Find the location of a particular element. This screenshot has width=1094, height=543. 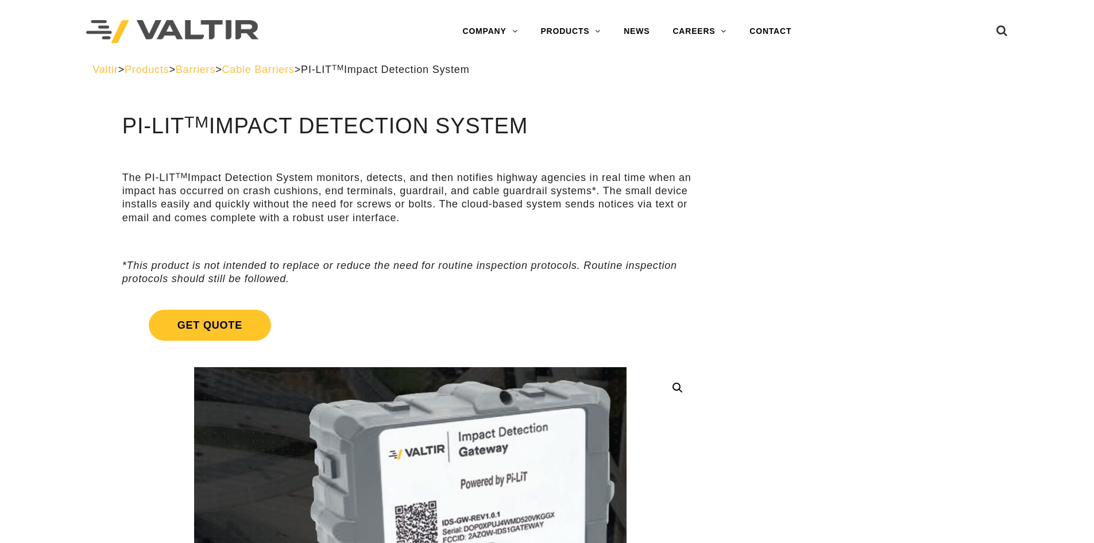

span: PI-LIT Impact Detection System is located at coordinates (385, 69).